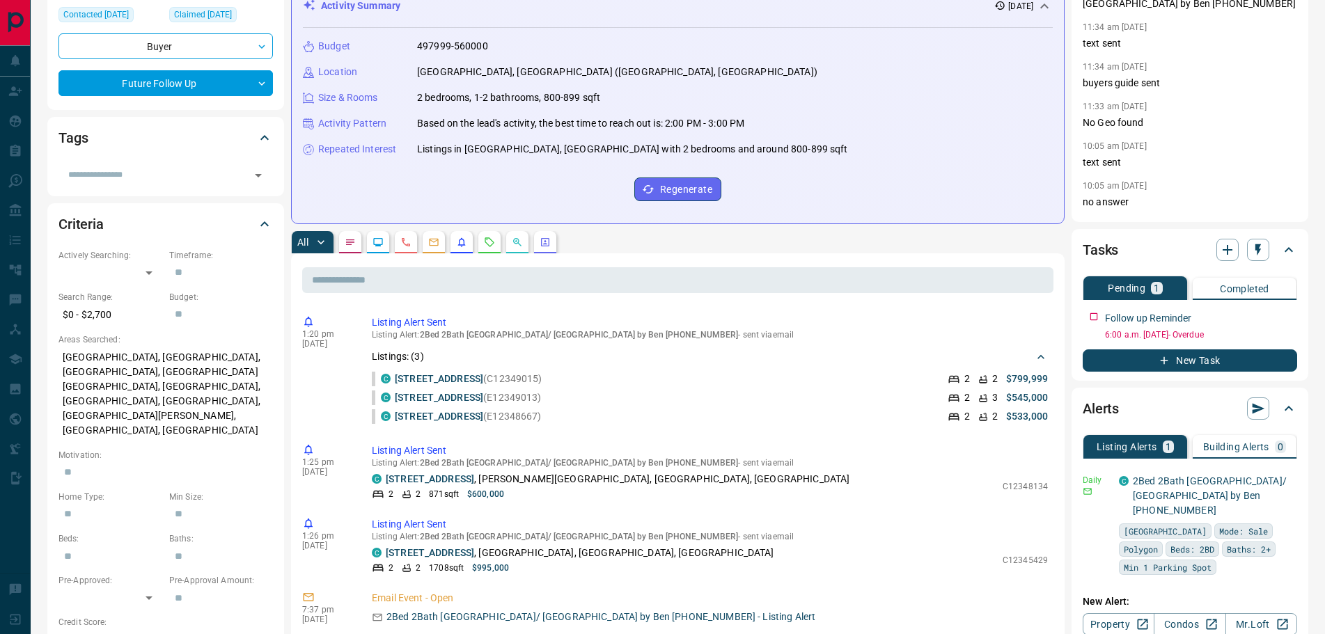 The height and width of the screenshot is (634, 1325). What do you see at coordinates (468, 416) in the screenshot?
I see `p: (E12348667)` at bounding box center [468, 416].